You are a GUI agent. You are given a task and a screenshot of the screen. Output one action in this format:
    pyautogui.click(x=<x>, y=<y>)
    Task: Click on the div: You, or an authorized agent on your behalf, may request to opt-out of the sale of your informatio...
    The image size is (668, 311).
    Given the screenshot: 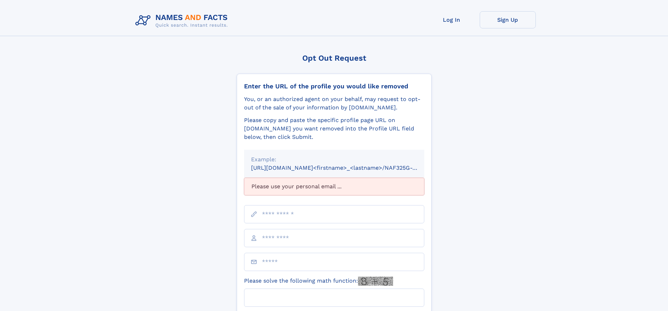 What is the action you would take?
    pyautogui.click(x=334, y=104)
    